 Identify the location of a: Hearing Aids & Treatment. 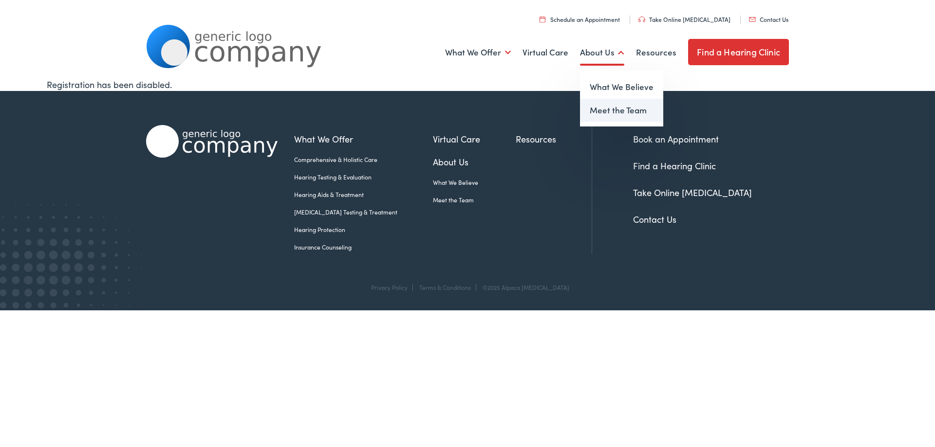
(363, 195).